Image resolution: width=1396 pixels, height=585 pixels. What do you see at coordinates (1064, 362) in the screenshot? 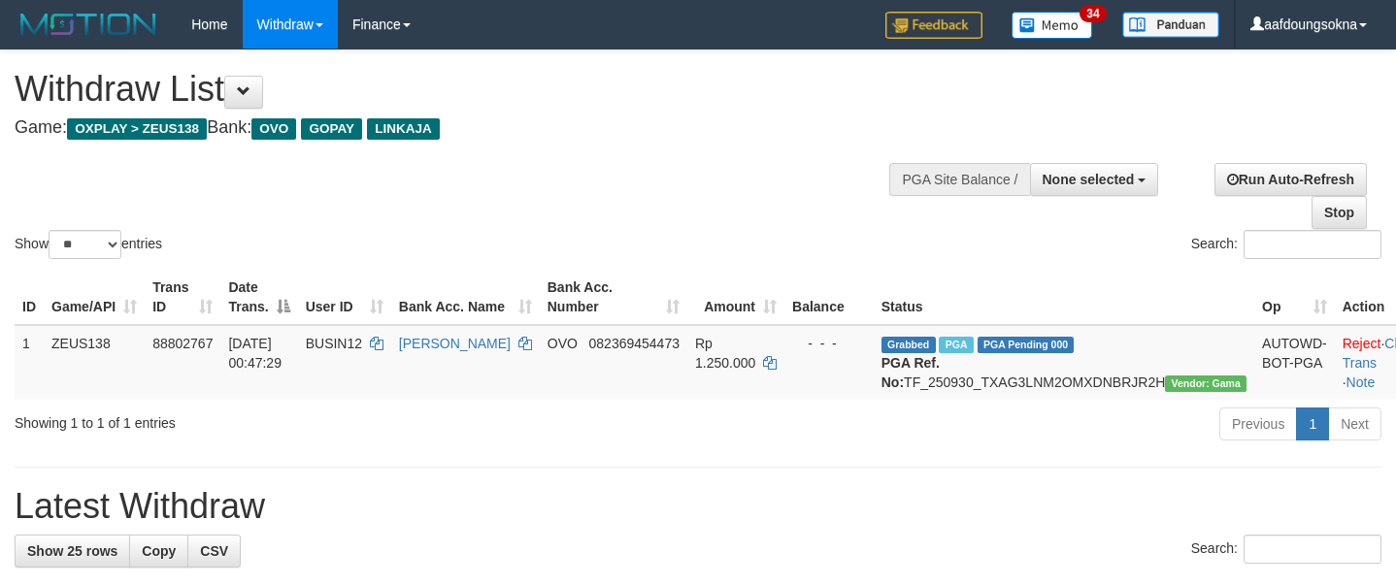
I see `td: TF_250930_TXAG3LNM2OMXDNBRJR2H` at bounding box center [1064, 362].